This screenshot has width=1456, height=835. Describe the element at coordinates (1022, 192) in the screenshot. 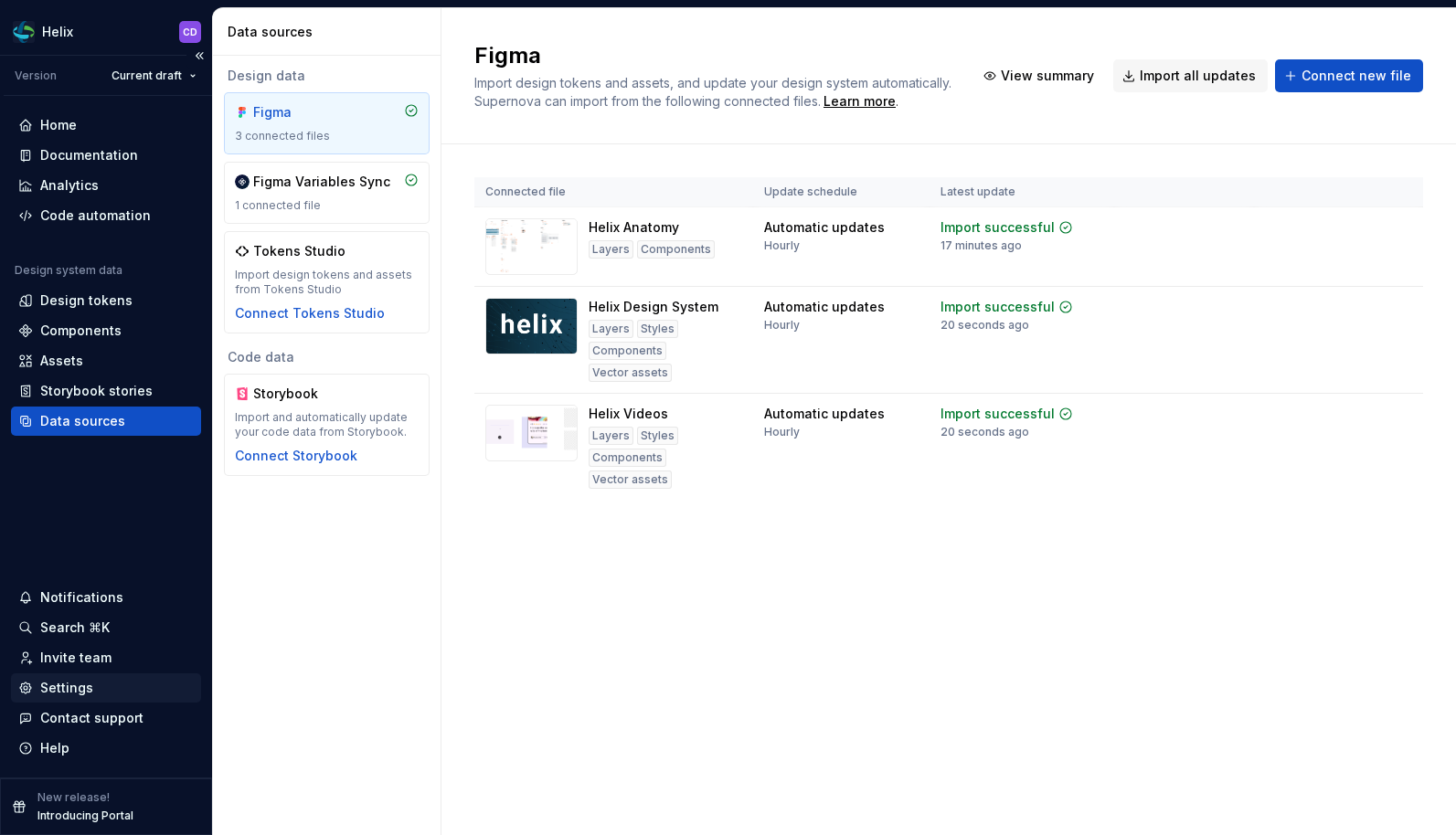

I see `th: Latest update` at that location.